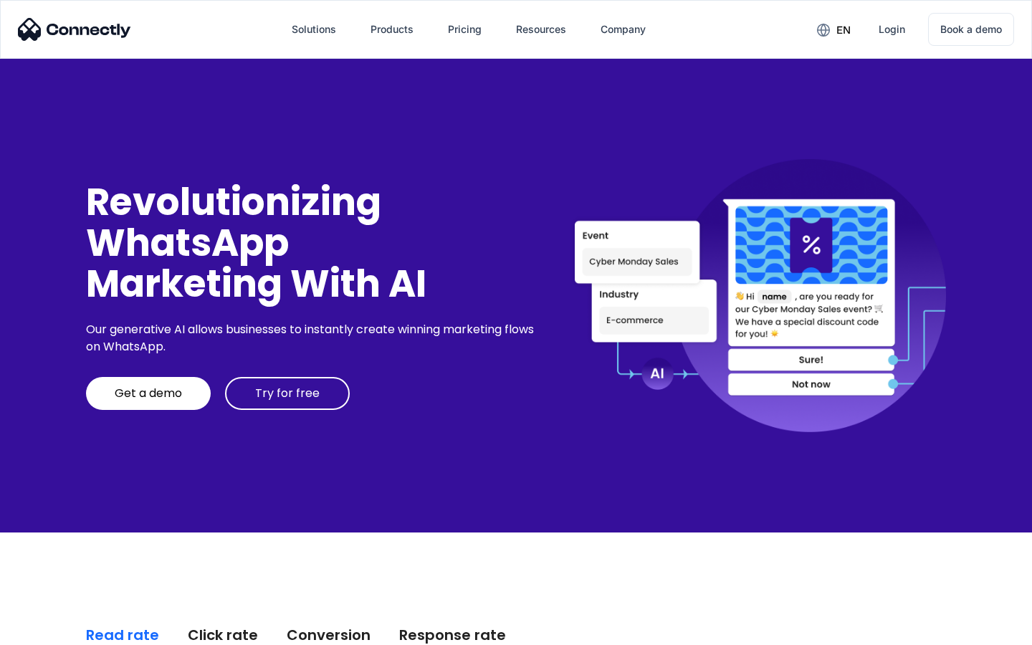 The height and width of the screenshot is (645, 1032). What do you see at coordinates (541, 29) in the screenshot?
I see `div: Resources` at bounding box center [541, 29].